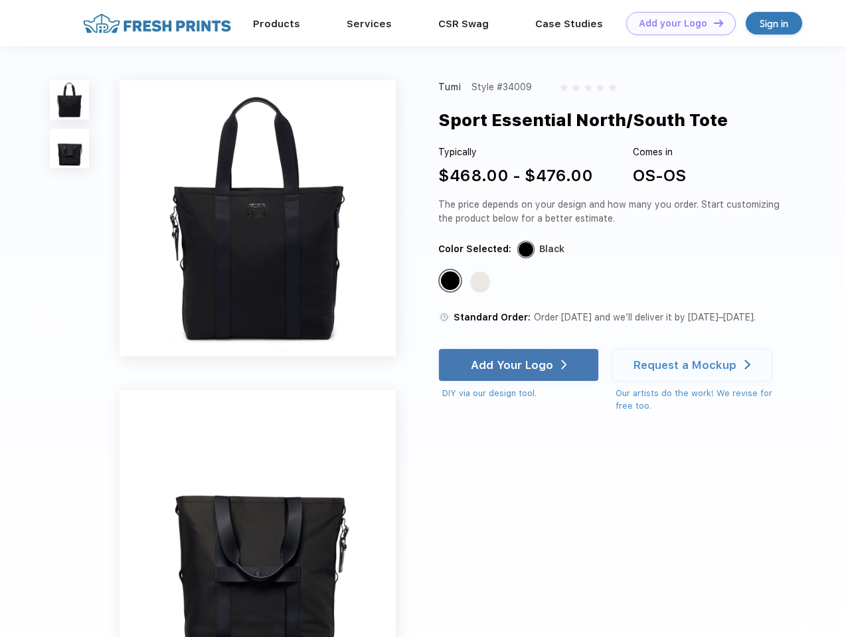 This screenshot has width=846, height=637. What do you see at coordinates (521, 394) in the screenshot?
I see `div: DIY via our design tool.` at bounding box center [521, 394].